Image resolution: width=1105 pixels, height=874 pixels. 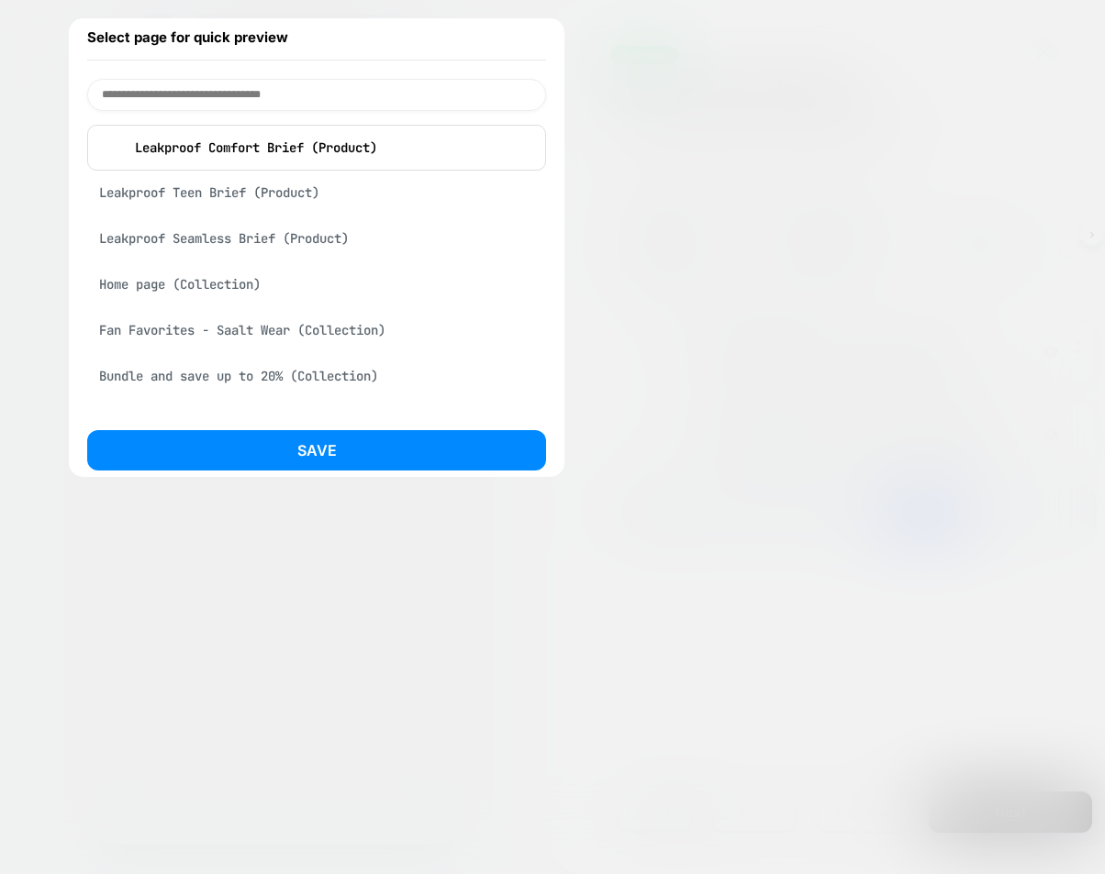 I want to click on div: Home page (Collection), so click(x=317, y=284).